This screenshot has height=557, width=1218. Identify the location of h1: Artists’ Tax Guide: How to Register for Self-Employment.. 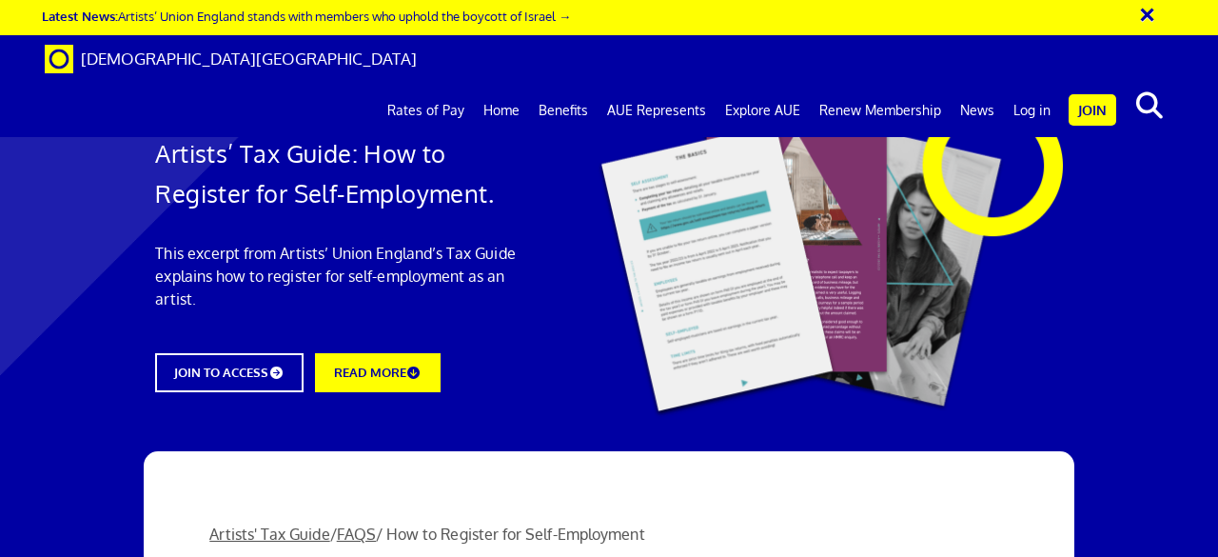
(336, 173).